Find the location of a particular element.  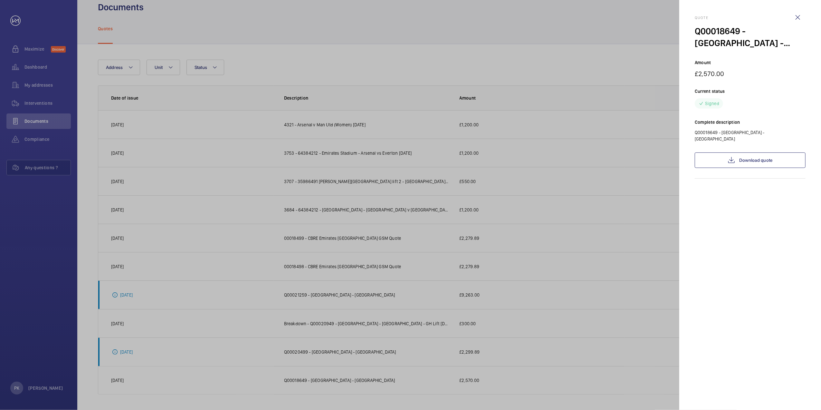

h2: Quote is located at coordinates (750, 18).